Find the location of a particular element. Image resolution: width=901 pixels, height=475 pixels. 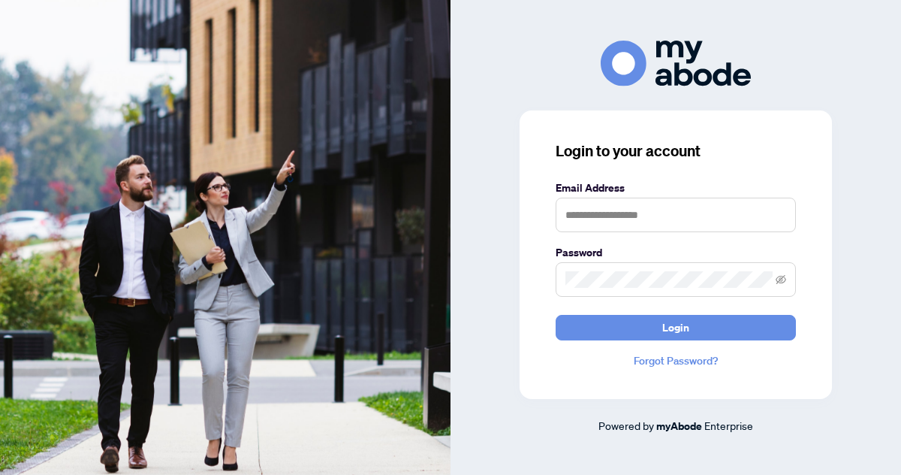

span: Login is located at coordinates (676, 327).